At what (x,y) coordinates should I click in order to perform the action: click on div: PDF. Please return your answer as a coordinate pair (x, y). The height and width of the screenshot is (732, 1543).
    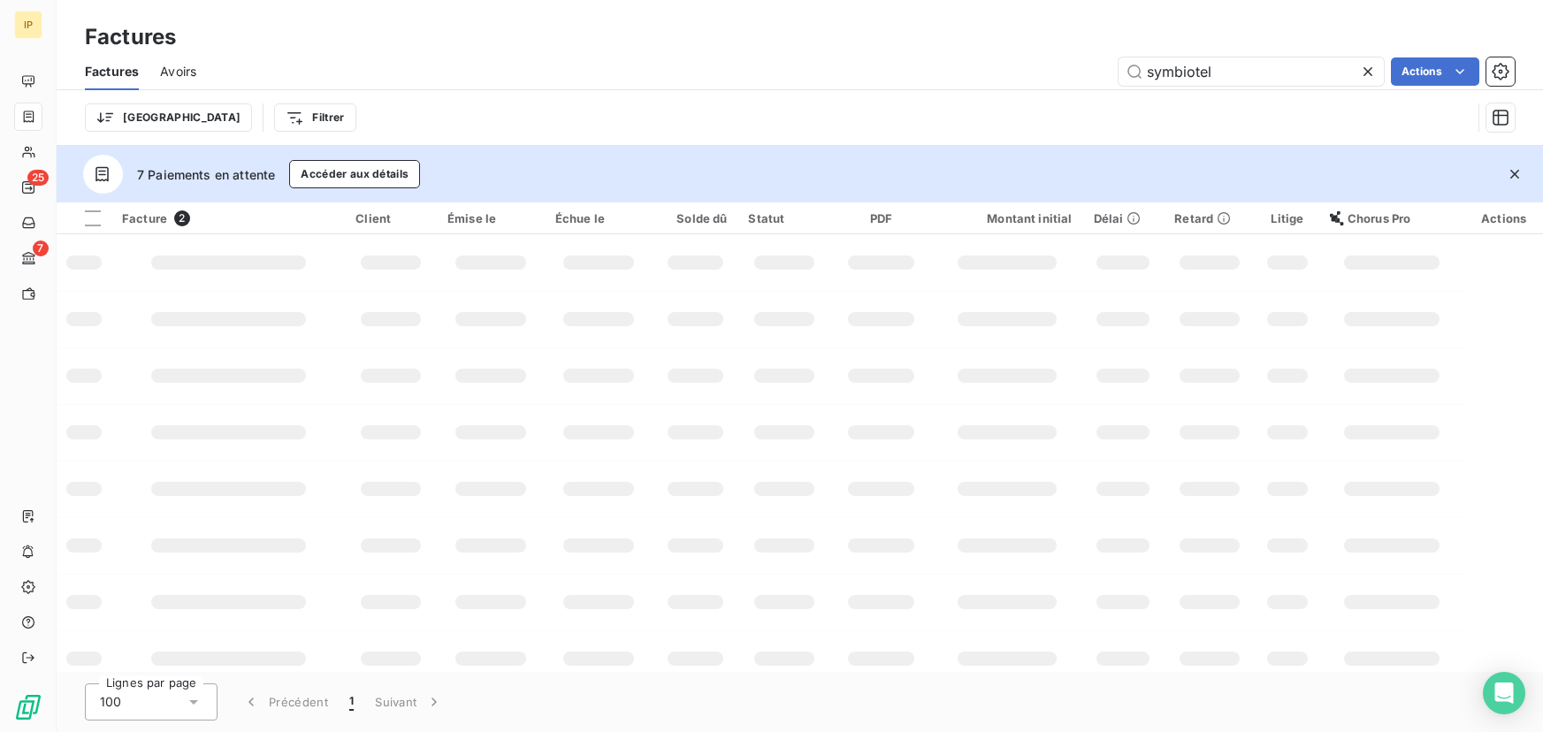
    Looking at the image, I should click on (881, 218).